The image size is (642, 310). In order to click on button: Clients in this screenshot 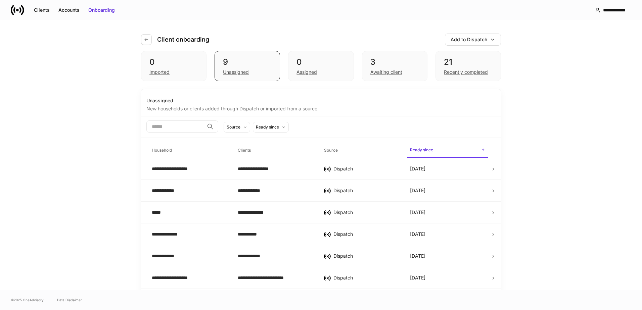, I will do `click(42, 10)`.